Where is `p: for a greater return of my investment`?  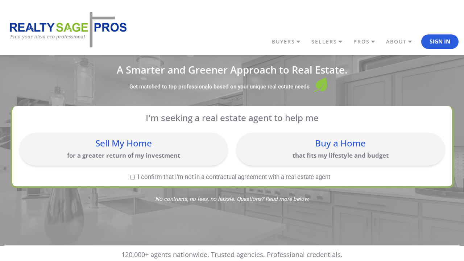 p: for a greater return of my investment is located at coordinates (124, 155).